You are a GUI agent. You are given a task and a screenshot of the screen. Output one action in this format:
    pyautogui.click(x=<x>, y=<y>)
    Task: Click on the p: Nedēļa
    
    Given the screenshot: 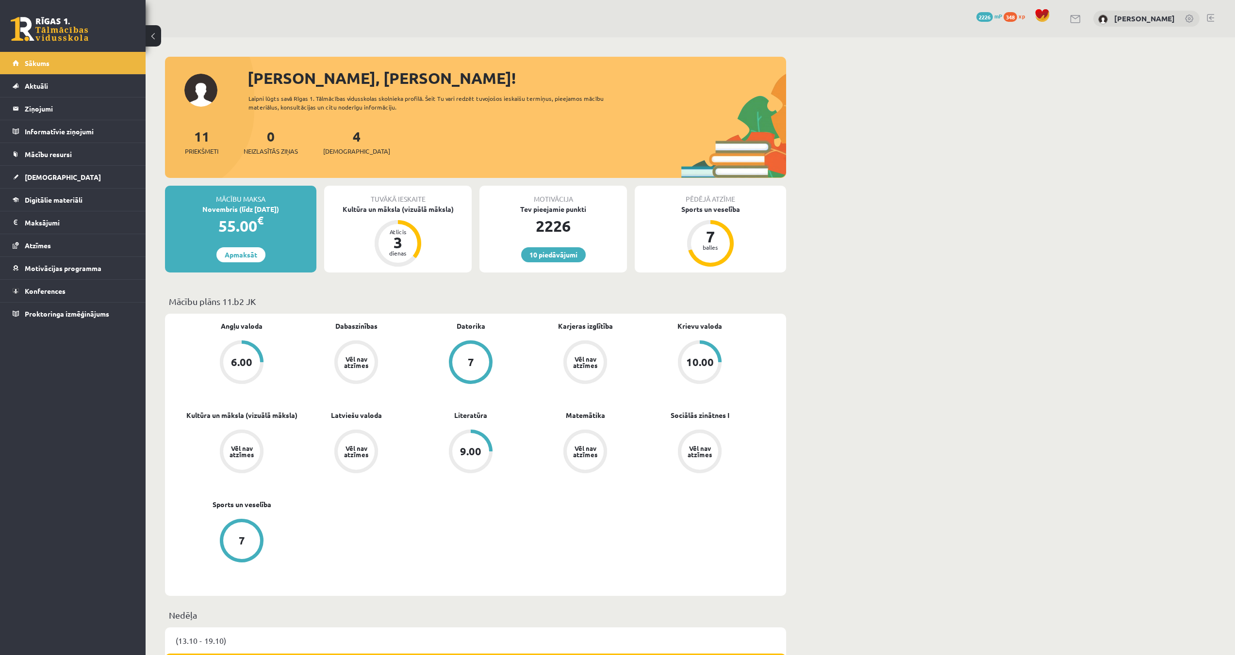 What is the action you would take?
    pyautogui.click(x=475, y=615)
    